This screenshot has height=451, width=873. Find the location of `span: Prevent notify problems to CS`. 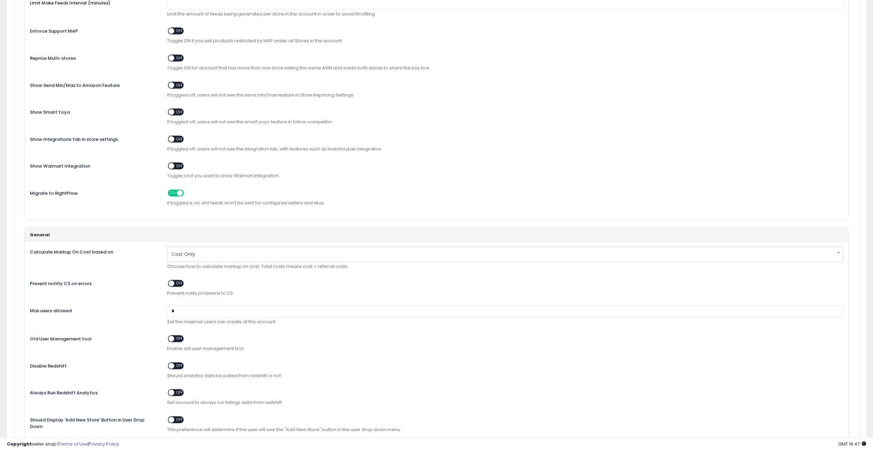

span: Prevent notify problems to CS is located at coordinates (505, 293).